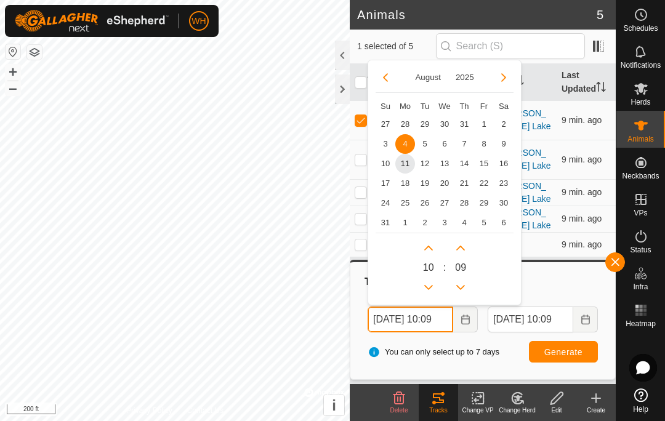  I want to click on span: Notifications, so click(640, 65).